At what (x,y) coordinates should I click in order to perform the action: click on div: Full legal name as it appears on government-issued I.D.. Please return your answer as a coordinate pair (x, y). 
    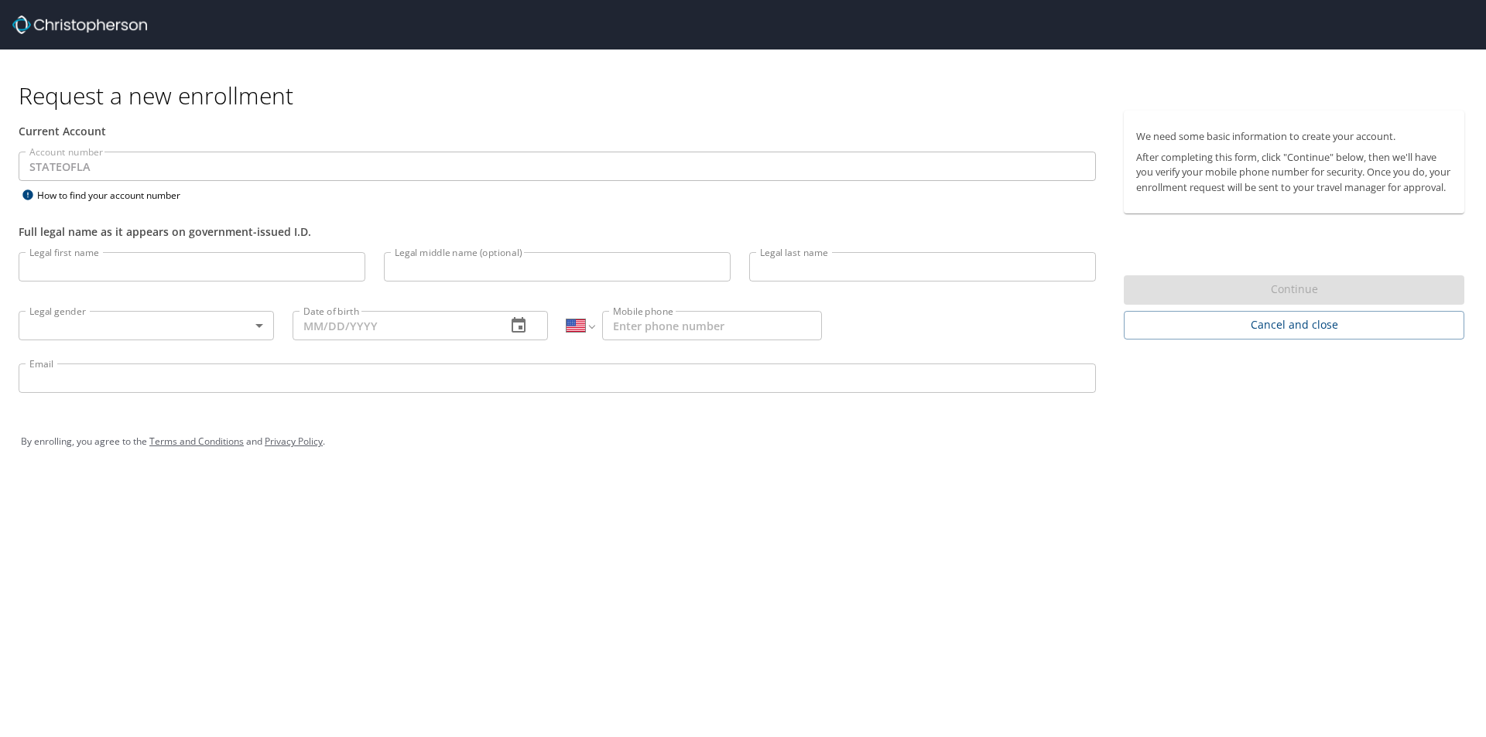
    Looking at the image, I should click on (557, 231).